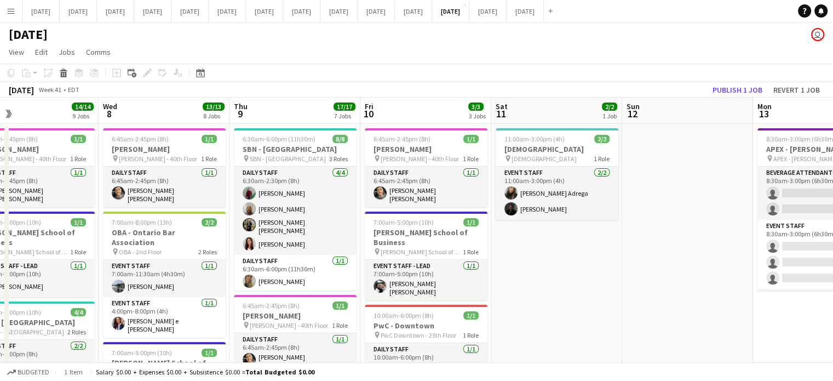  What do you see at coordinates (41, 52) in the screenshot?
I see `span: Edit` at bounding box center [41, 52].